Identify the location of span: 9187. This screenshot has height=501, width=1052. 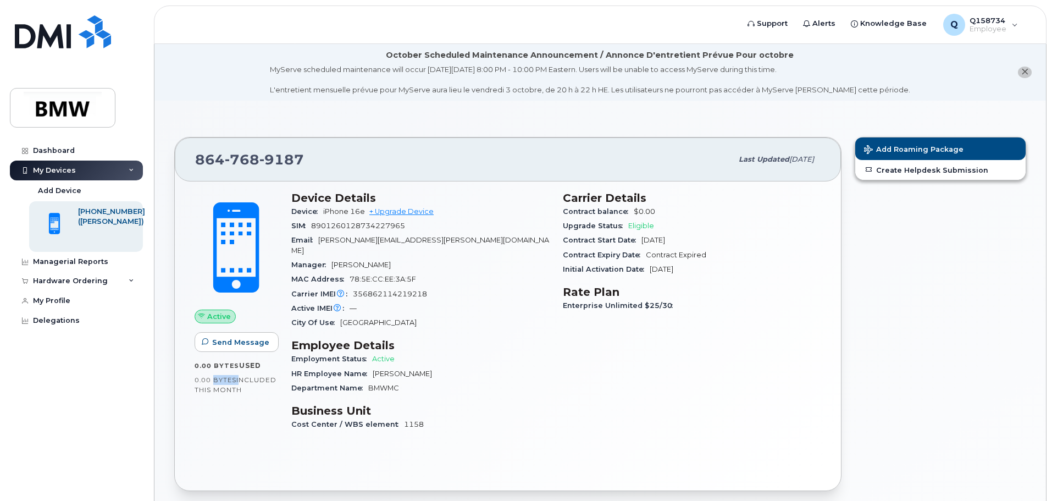
(282, 159).